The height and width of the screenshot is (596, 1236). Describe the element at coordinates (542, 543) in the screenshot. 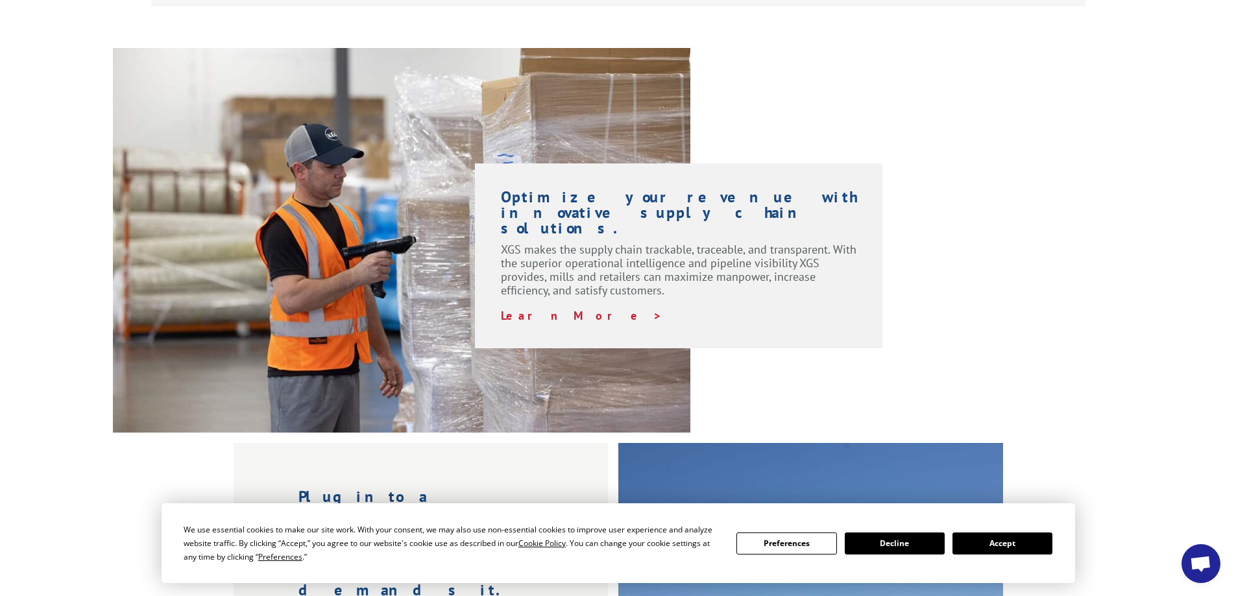

I see `span: Cookie Policy` at that location.